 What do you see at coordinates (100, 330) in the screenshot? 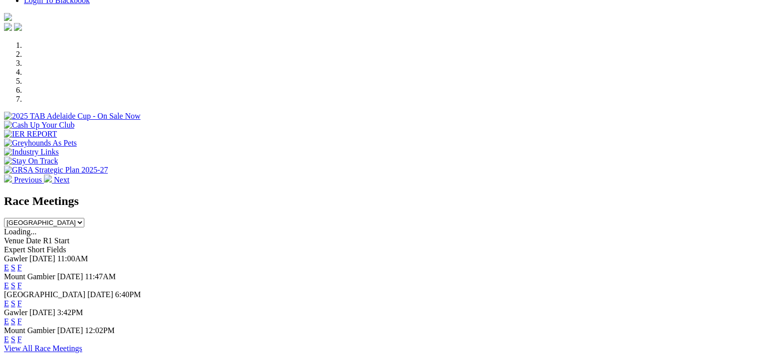
I see `span: 12:02PM` at bounding box center [100, 330].